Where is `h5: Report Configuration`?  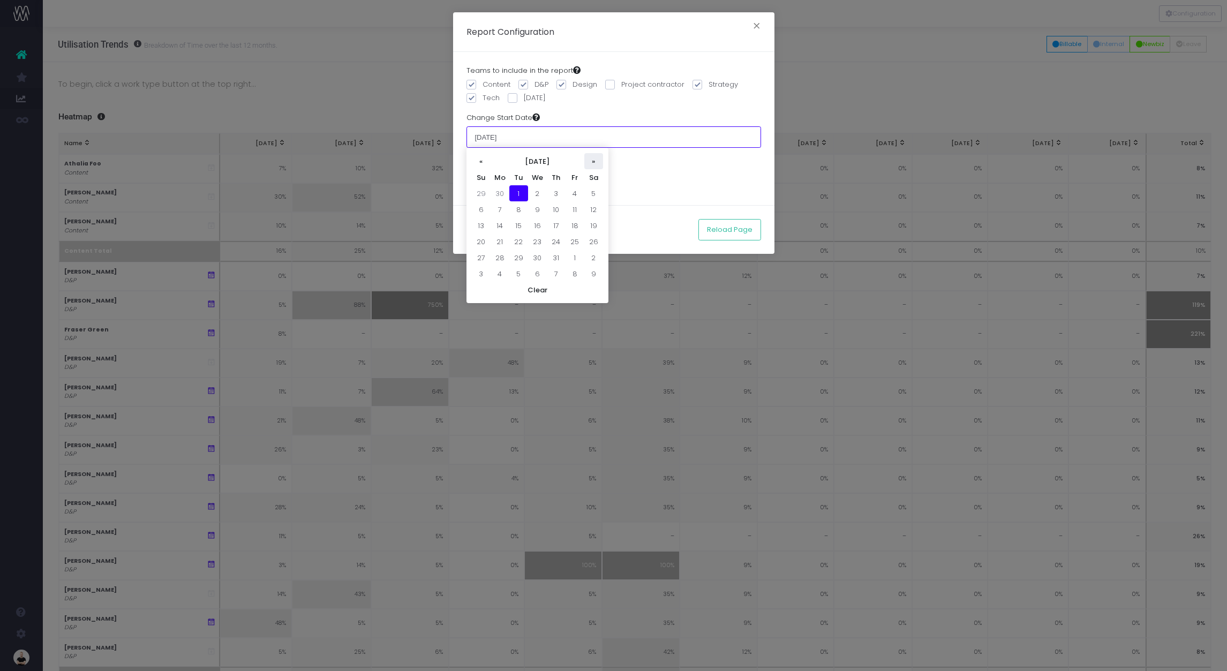
h5: Report Configuration is located at coordinates (510, 32).